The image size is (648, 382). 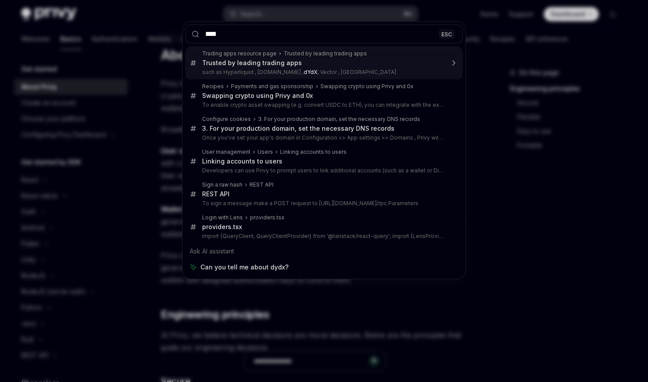 I want to click on div: Users, so click(x=265, y=152).